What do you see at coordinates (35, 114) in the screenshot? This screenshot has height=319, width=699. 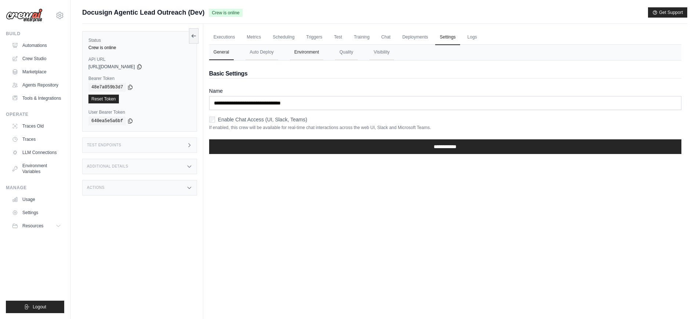 I see `div: Operate` at bounding box center [35, 114].